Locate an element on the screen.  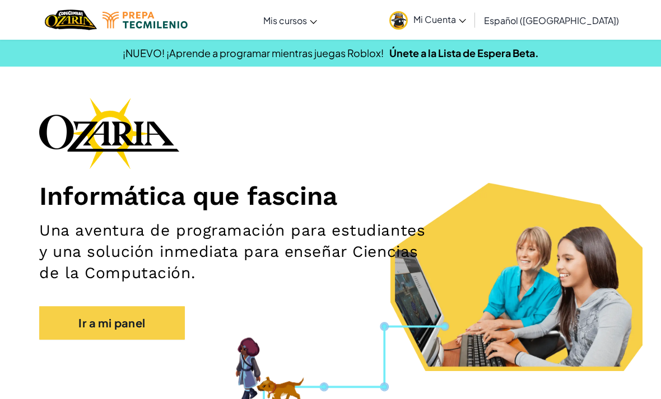
span: ¡NUEVO! ¡Aprende a programar mientras juegas Roblox! is located at coordinates (253, 53).